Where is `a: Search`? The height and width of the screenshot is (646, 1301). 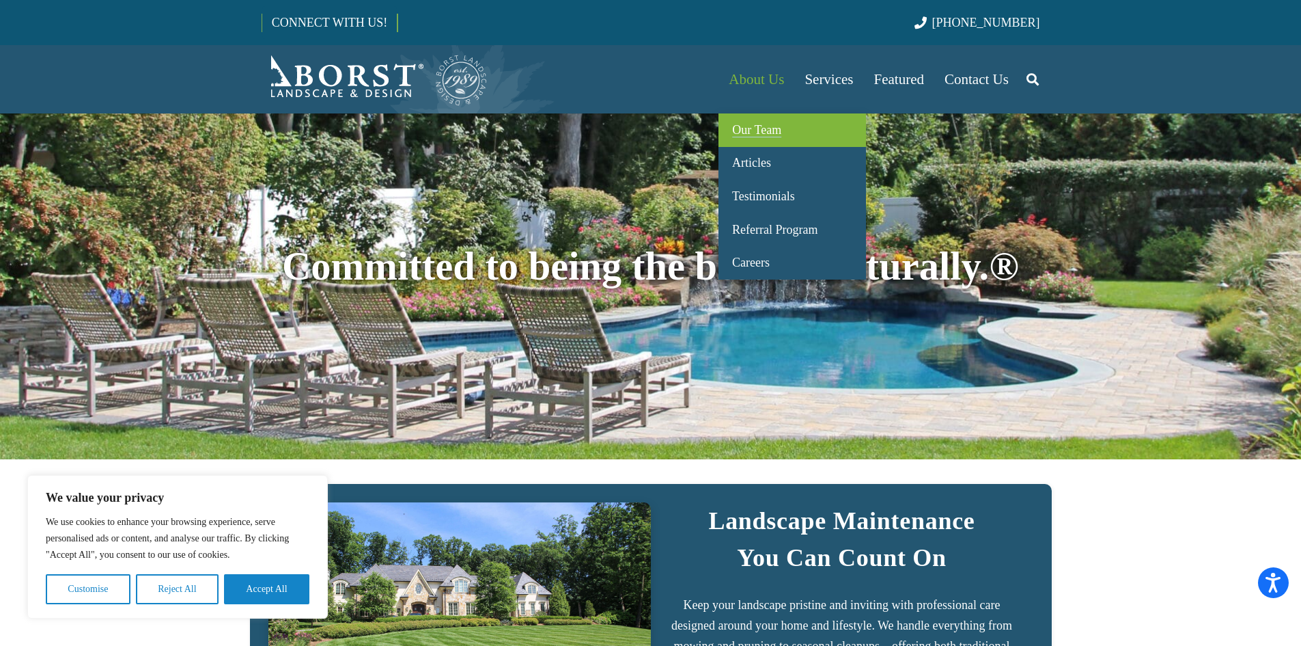 a: Search is located at coordinates (1033, 79).